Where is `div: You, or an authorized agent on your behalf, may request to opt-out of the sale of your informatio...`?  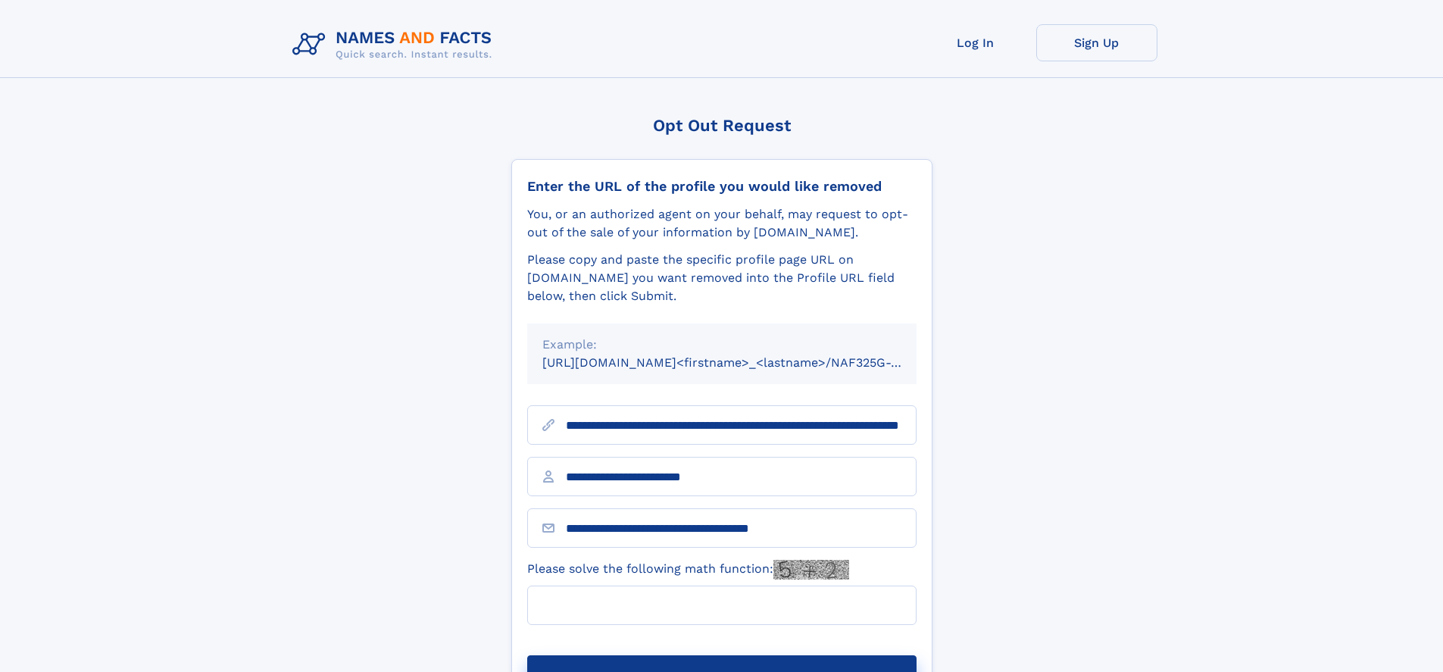 div: You, or an authorized agent on your behalf, may request to opt-out of the sale of your informatio... is located at coordinates (722, 224).